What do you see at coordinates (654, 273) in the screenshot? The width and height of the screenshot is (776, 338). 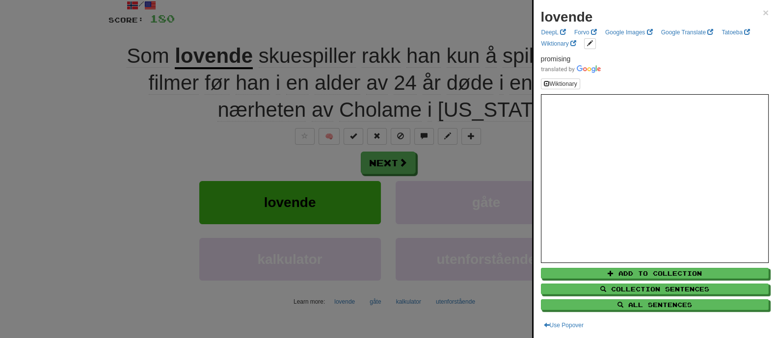 I see `button: Add to Collection` at bounding box center [654, 273].